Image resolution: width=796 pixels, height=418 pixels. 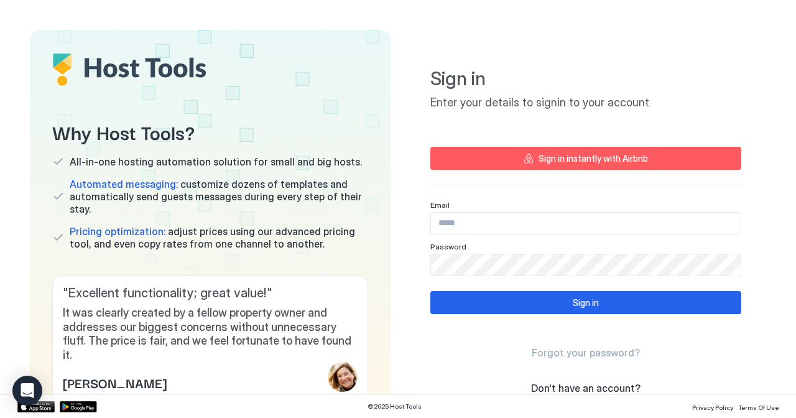 What do you see at coordinates (586, 302) in the screenshot?
I see `button: Sign in` at bounding box center [586, 302].